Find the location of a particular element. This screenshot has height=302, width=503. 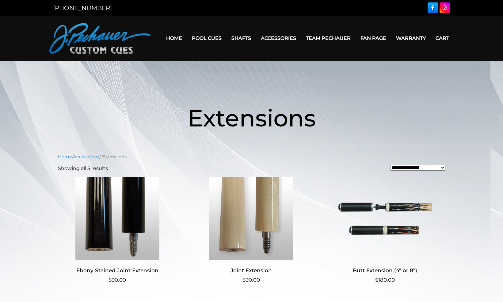

img: Ebony Stained Joint Extension is located at coordinates (117, 218).